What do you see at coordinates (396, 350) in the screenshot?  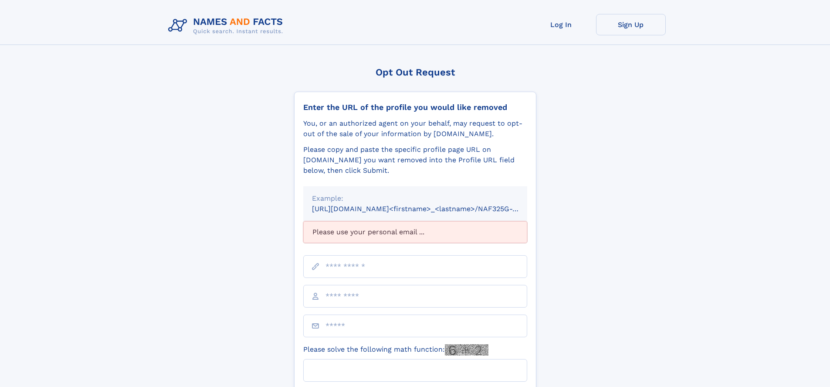 I see `label: Please solve the following math function:` at bounding box center [396, 350].